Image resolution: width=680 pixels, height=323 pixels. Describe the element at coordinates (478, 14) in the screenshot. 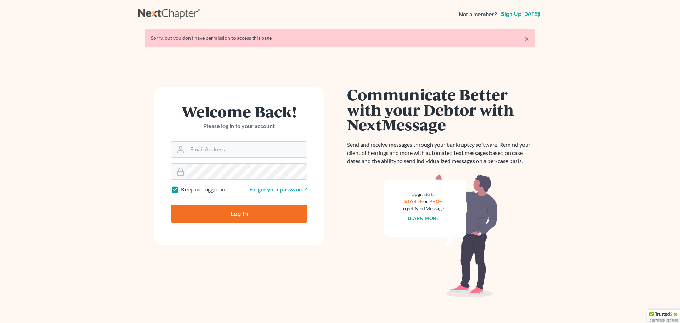

I see `strong: Not a member?` at that location.